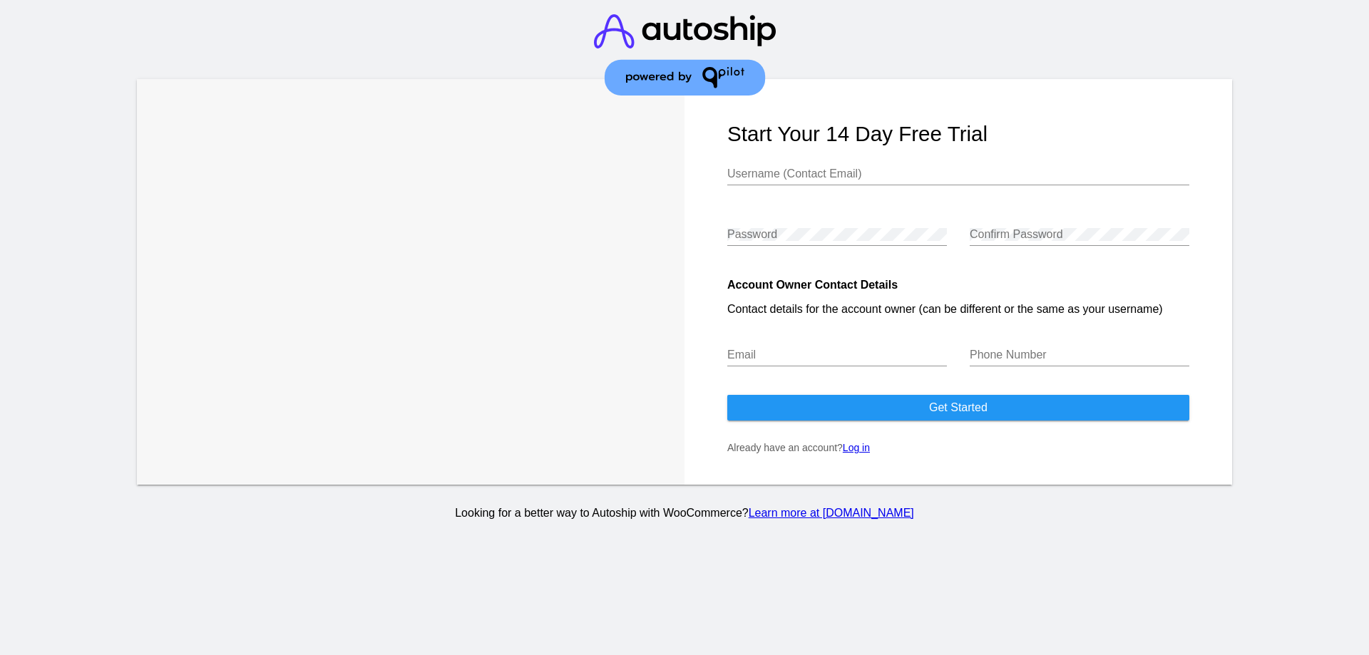  What do you see at coordinates (856, 448) in the screenshot?
I see `a: Log in` at bounding box center [856, 448].